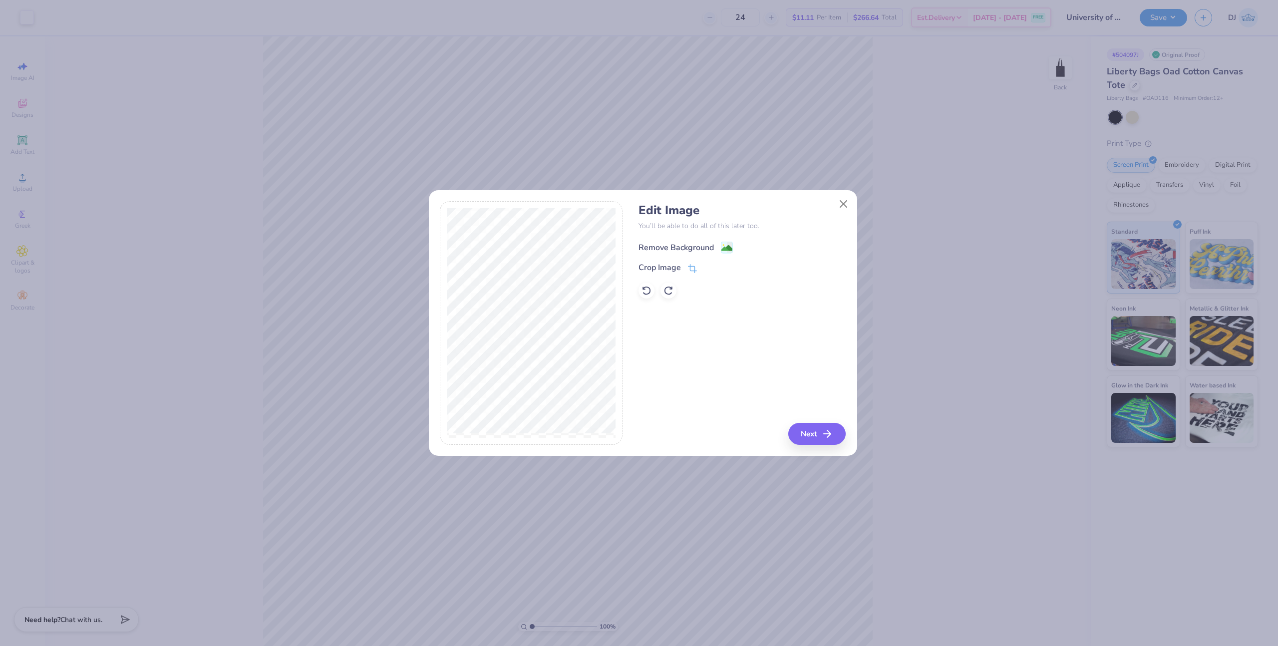  I want to click on p: You’ll be able to do all of this later too., so click(742, 226).